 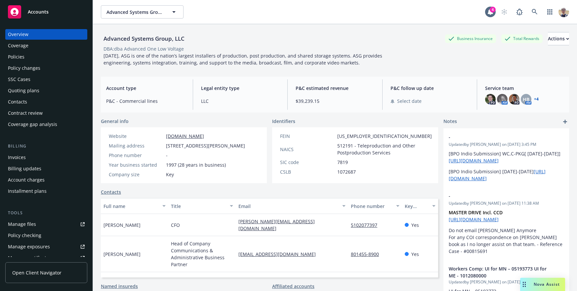 I want to click on div: Email, so click(x=288, y=206).